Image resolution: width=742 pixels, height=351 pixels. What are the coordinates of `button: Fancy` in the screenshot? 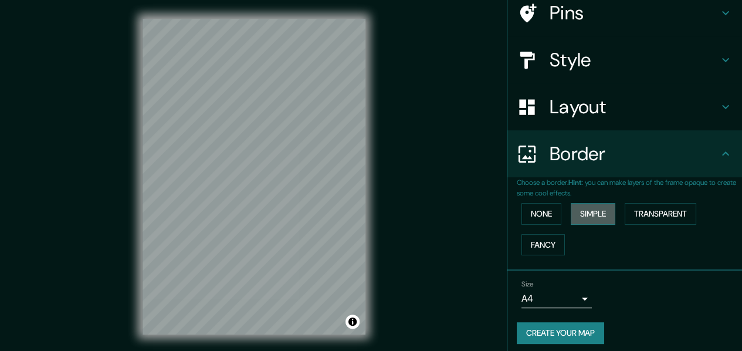 It's located at (543, 245).